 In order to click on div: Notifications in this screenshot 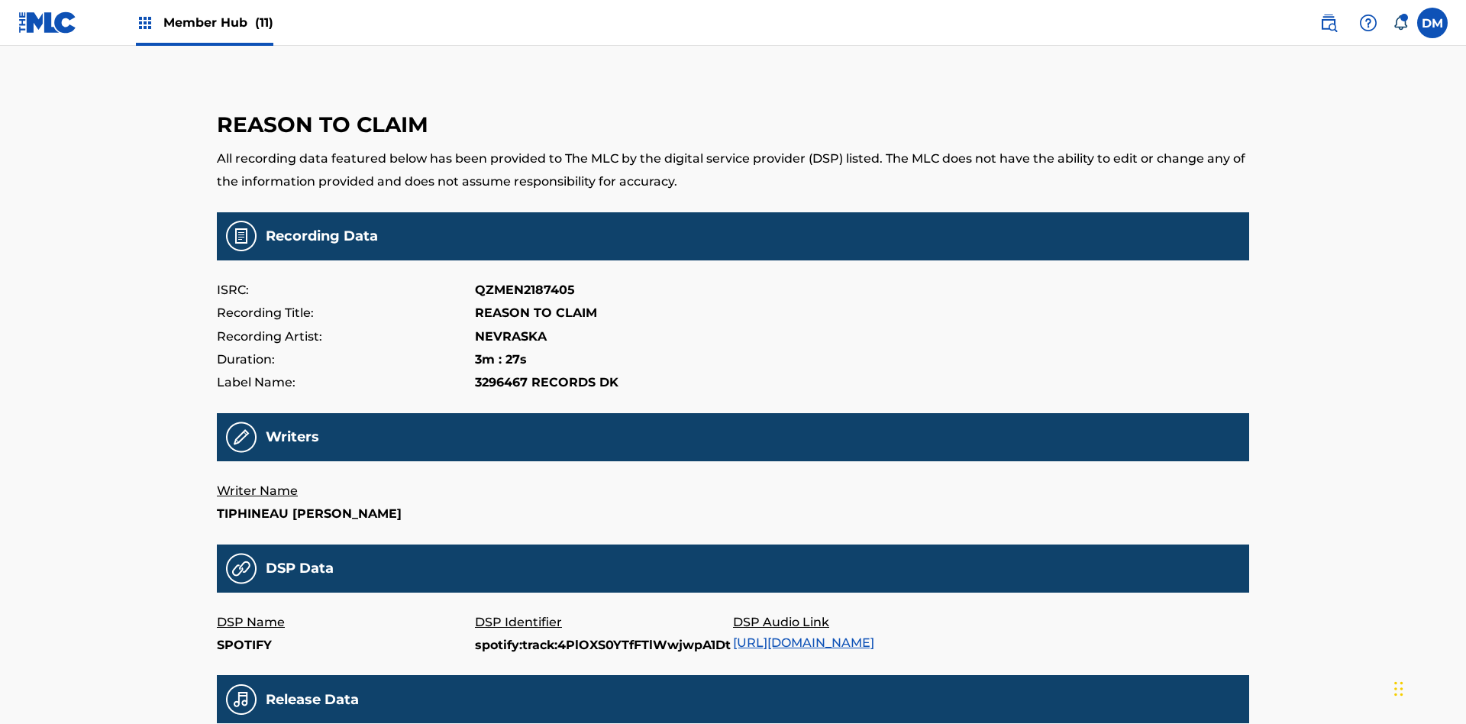, I will do `click(1400, 23)`.